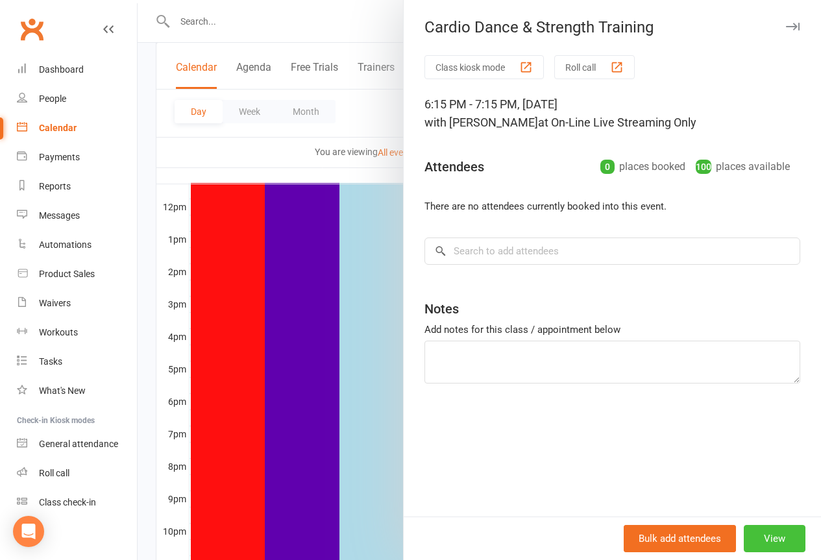  Describe the element at coordinates (484, 67) in the screenshot. I see `button: Class kiosk mode` at that location.